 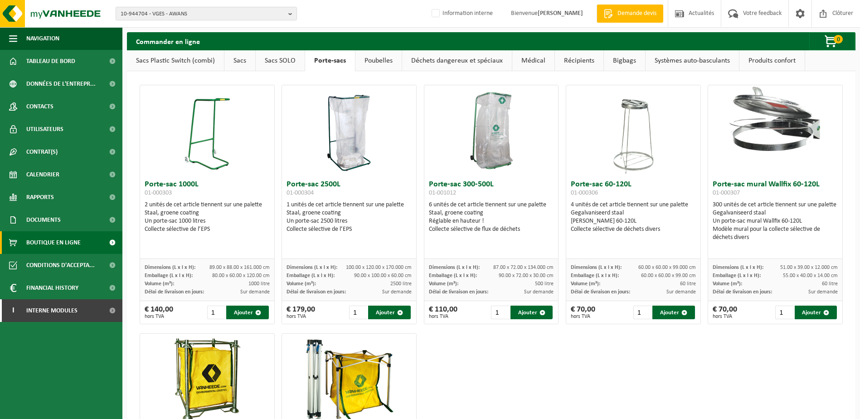 I want to click on a: Systèmes auto-basculants, so click(x=692, y=61).